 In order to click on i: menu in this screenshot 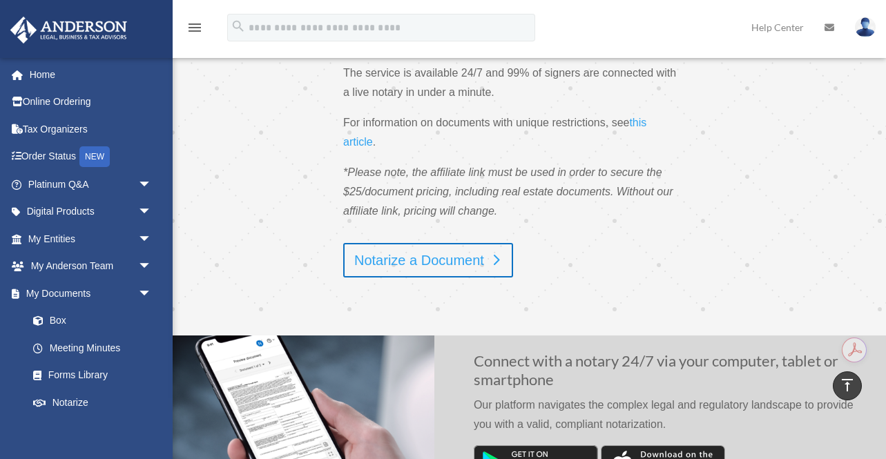, I will do `click(195, 28)`.